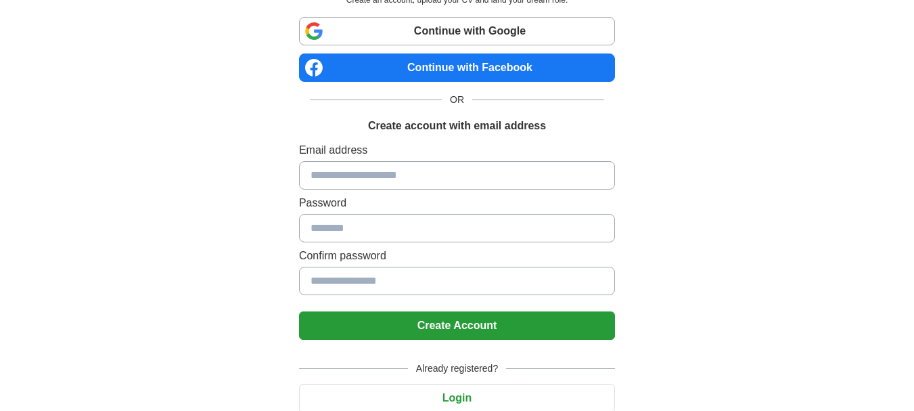  What do you see at coordinates (457, 150) in the screenshot?
I see `label: Email address` at bounding box center [457, 150].